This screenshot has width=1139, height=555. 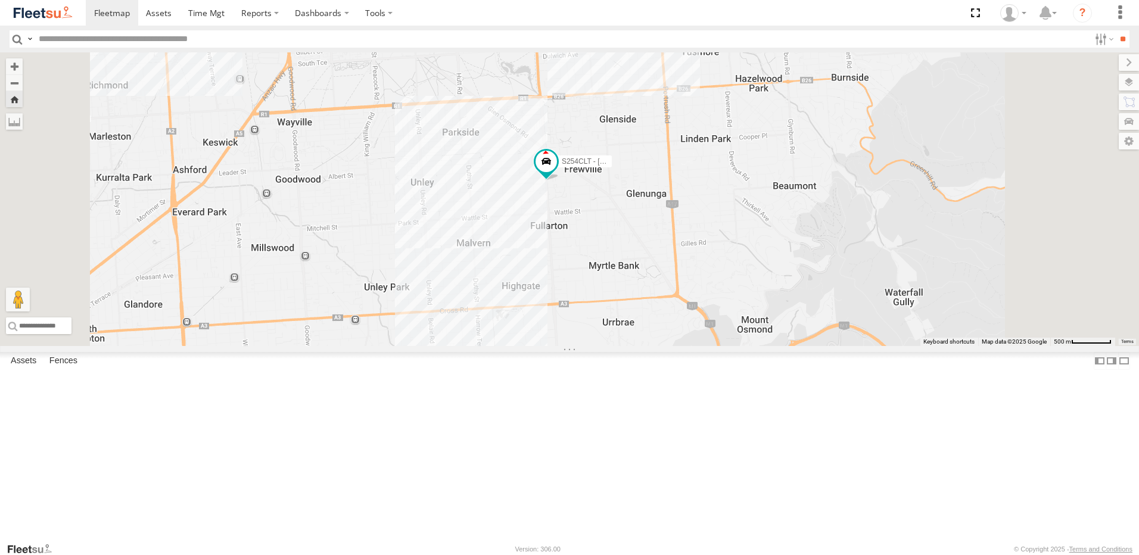 What do you see at coordinates (14, 122) in the screenshot?
I see `label: Measure` at bounding box center [14, 122].